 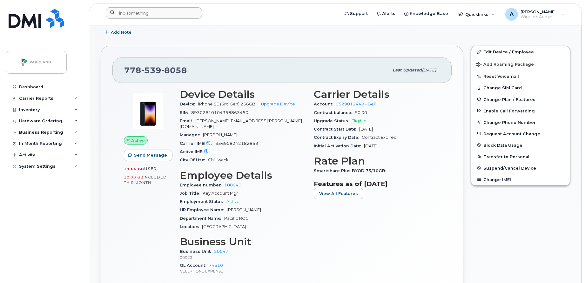 What do you see at coordinates (134, 169) in the screenshot?
I see `span: 19.66 GB` at bounding box center [134, 169].